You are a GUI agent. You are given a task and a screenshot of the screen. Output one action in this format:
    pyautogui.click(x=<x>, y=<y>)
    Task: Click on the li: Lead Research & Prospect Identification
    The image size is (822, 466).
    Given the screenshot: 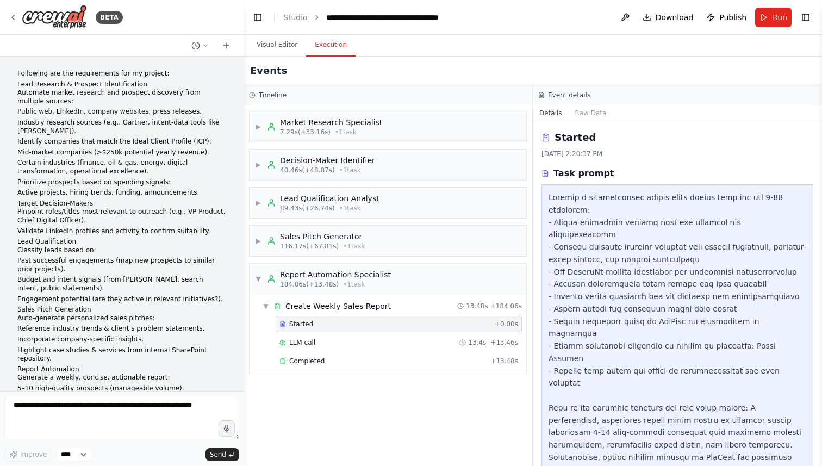 What is the action you would take?
    pyautogui.click(x=122, y=85)
    